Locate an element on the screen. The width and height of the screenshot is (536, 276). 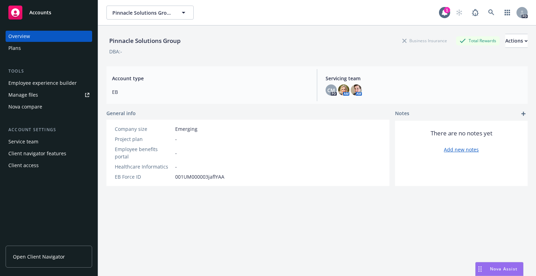
div: Employee experience builder is located at coordinates (43, 83).